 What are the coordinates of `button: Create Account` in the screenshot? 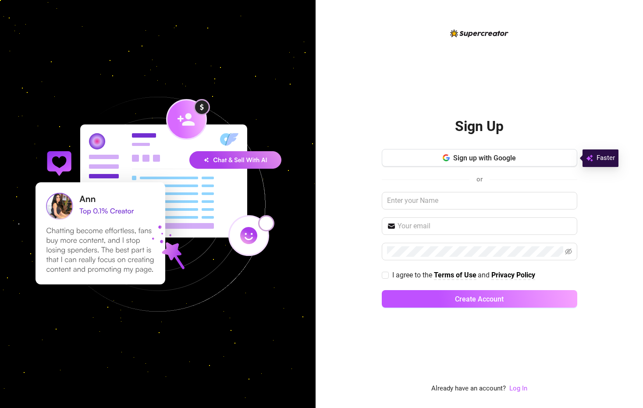 It's located at (480, 299).